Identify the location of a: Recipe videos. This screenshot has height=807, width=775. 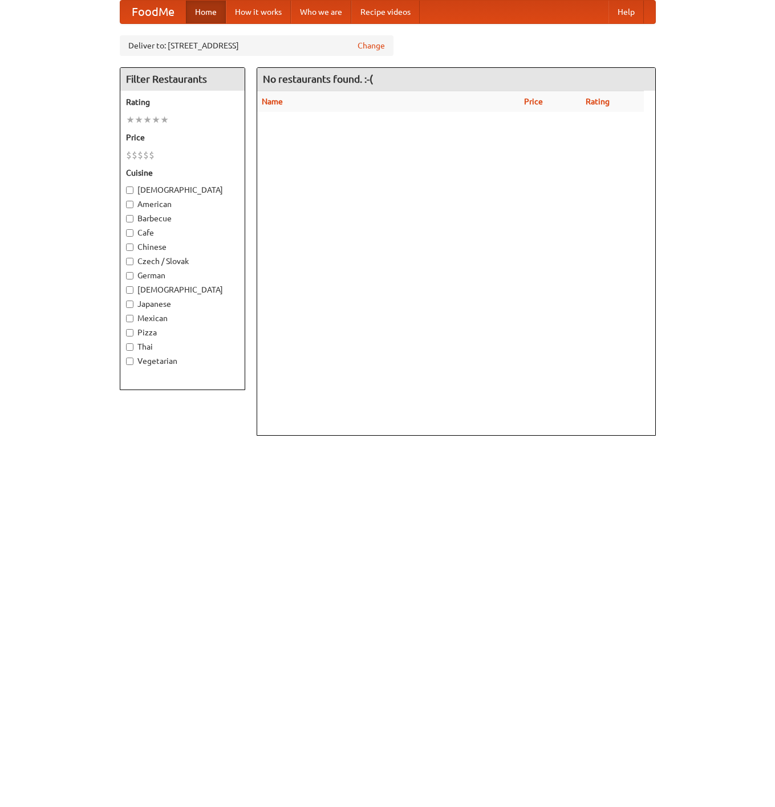
(385, 12).